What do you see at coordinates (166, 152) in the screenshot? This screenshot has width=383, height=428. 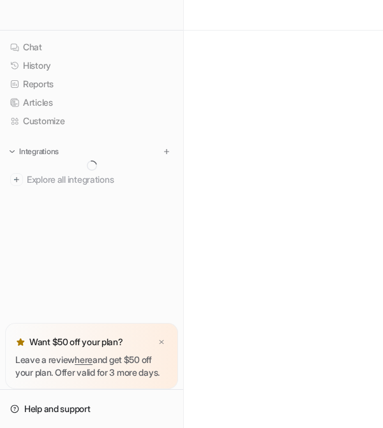 I see `img: menu_add.svg` at bounding box center [166, 152].